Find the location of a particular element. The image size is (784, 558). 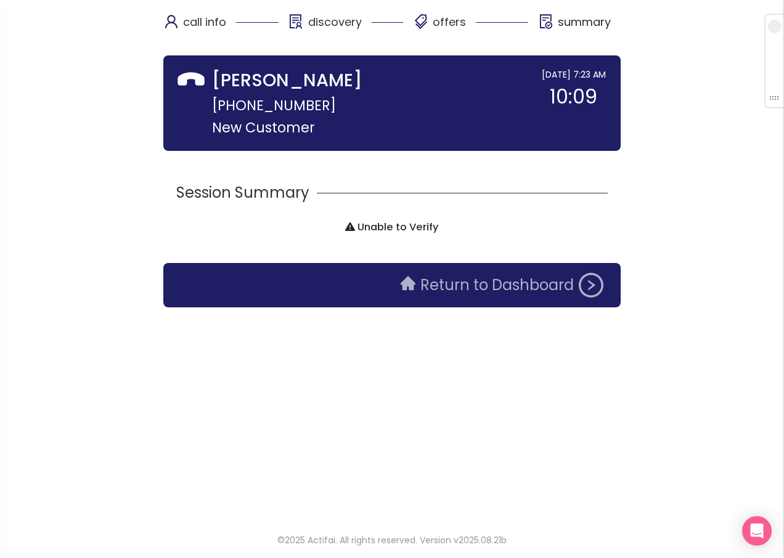

div: summary is located at coordinates (574, 28).